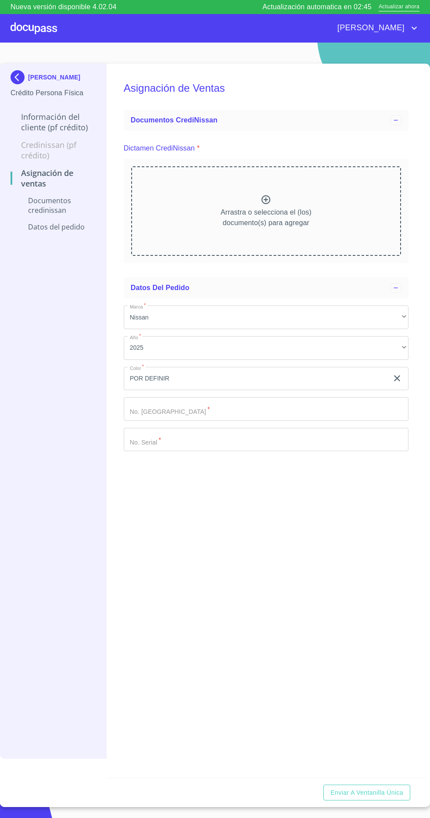 The height and width of the screenshot is (818, 430). I want to click on p: Credinissan (PF crédito), so click(53, 150).